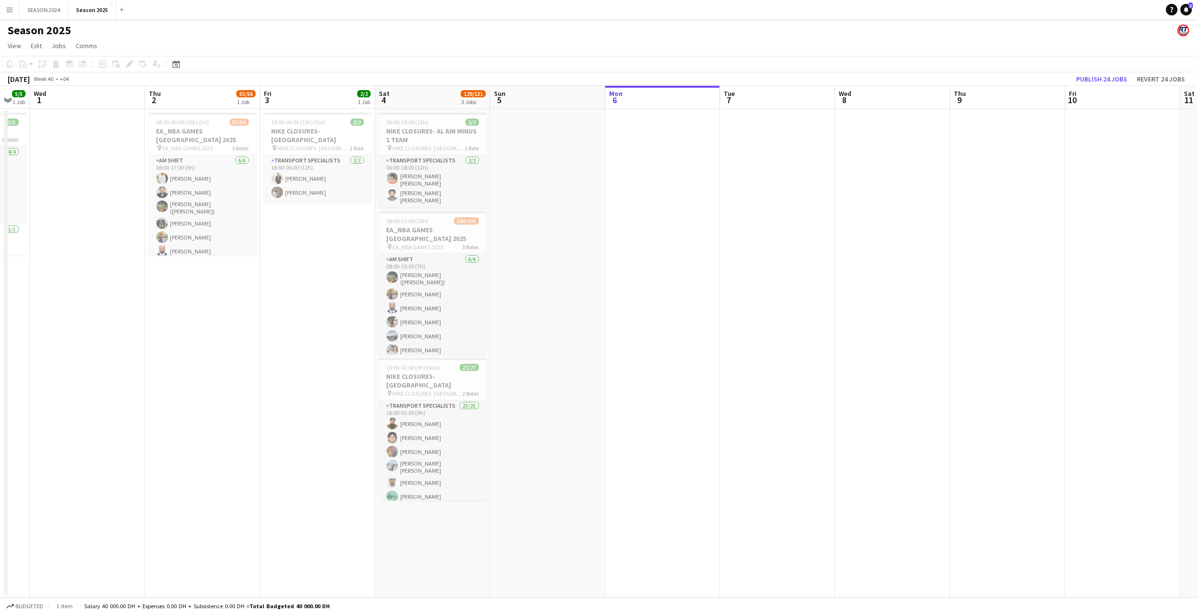  Describe the element at coordinates (86, 46) in the screenshot. I see `a: Comms` at that location.